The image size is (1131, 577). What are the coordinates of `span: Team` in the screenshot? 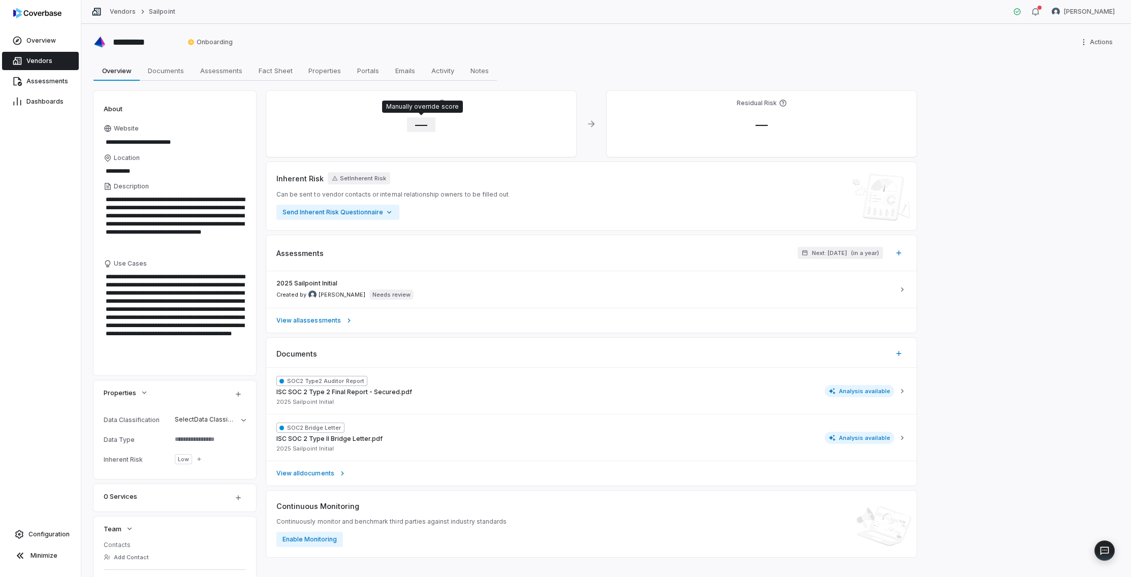 It's located at (112, 529).